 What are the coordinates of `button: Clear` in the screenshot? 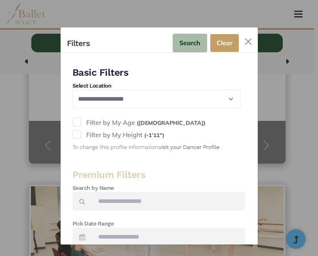 It's located at (224, 43).